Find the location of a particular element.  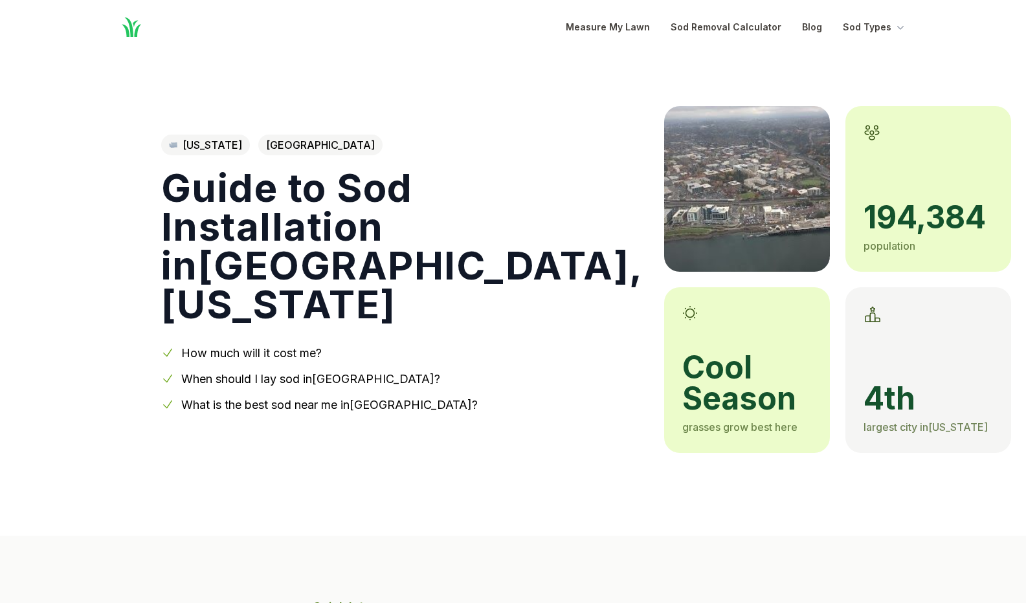

img: Washington state outline is located at coordinates (173, 145).